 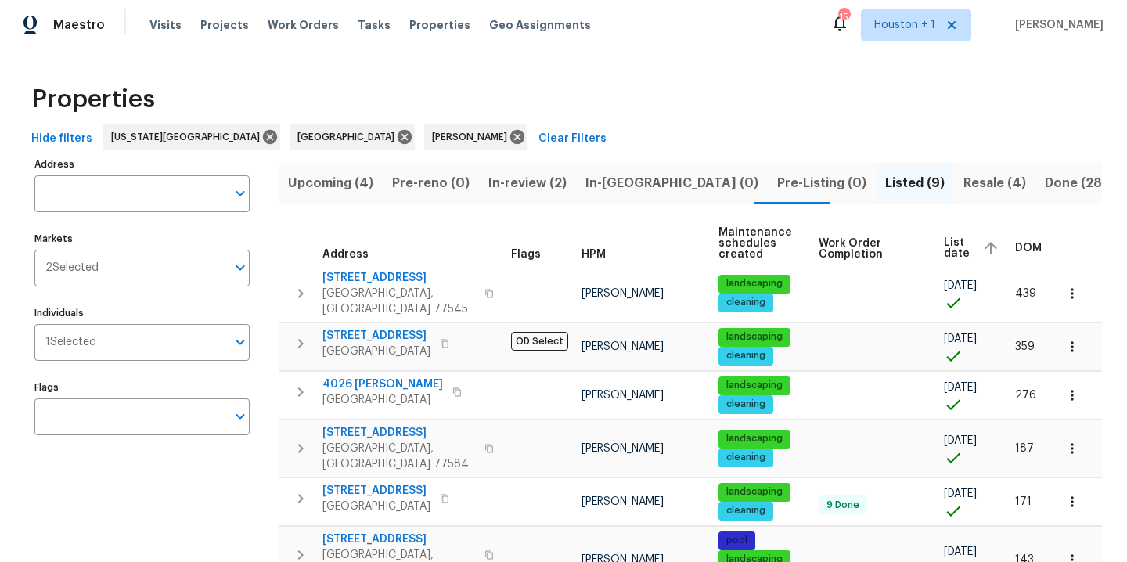 I want to click on span: Resale (4), so click(x=995, y=183).